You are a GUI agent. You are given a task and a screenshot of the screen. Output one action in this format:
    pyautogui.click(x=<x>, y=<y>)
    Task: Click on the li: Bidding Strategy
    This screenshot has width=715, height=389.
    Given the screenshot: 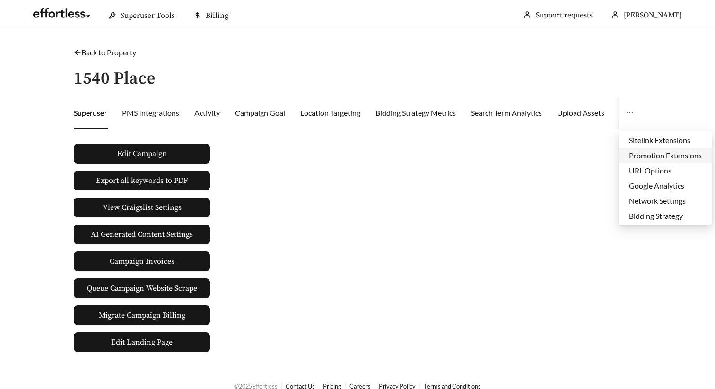 What is the action you would take?
    pyautogui.click(x=665, y=216)
    